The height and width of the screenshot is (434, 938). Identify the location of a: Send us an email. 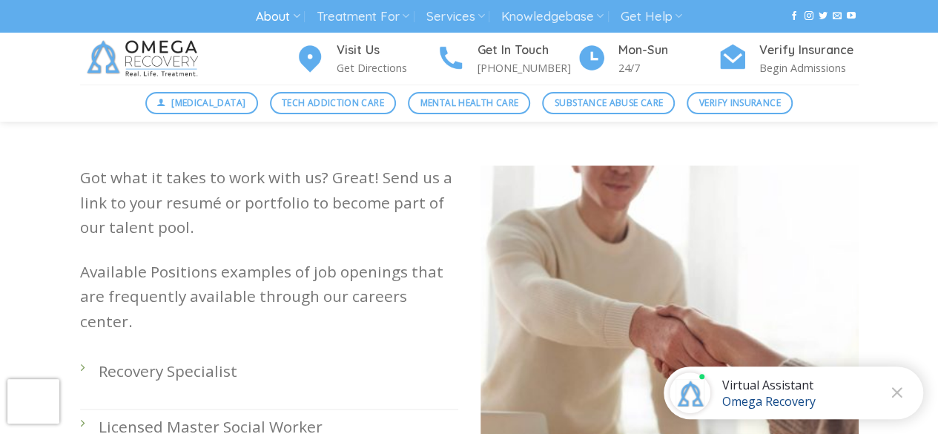
(837, 16).